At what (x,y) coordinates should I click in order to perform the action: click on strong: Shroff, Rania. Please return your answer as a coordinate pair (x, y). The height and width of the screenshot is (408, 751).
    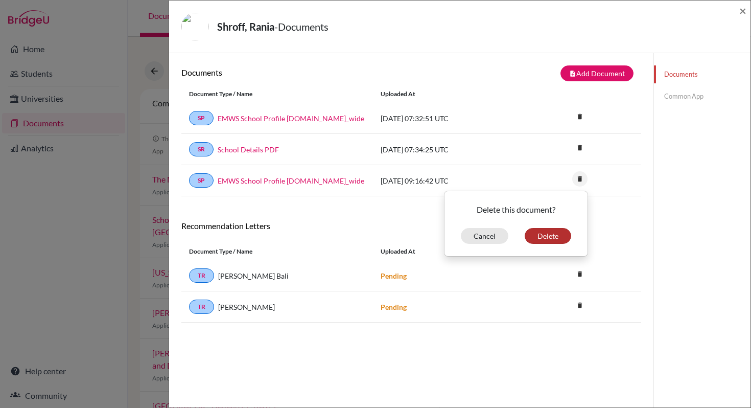
    Looking at the image, I should click on (246, 27).